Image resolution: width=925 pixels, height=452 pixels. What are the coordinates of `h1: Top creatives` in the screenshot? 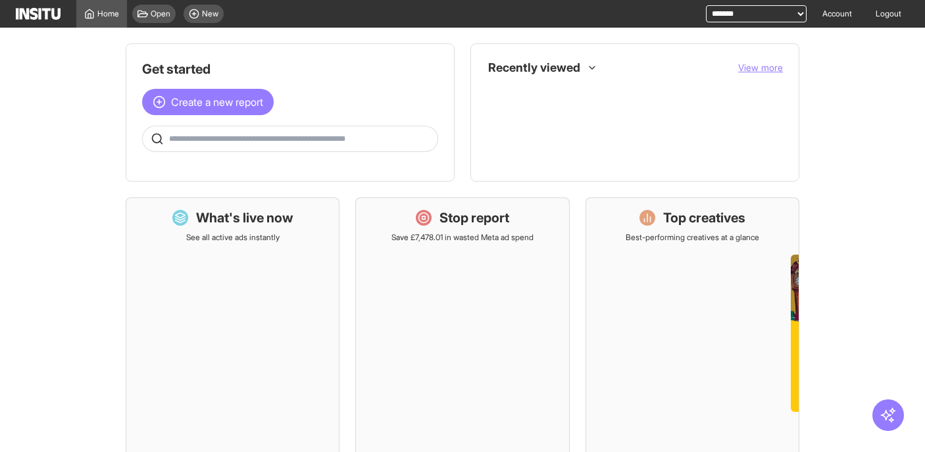 It's located at (704, 218).